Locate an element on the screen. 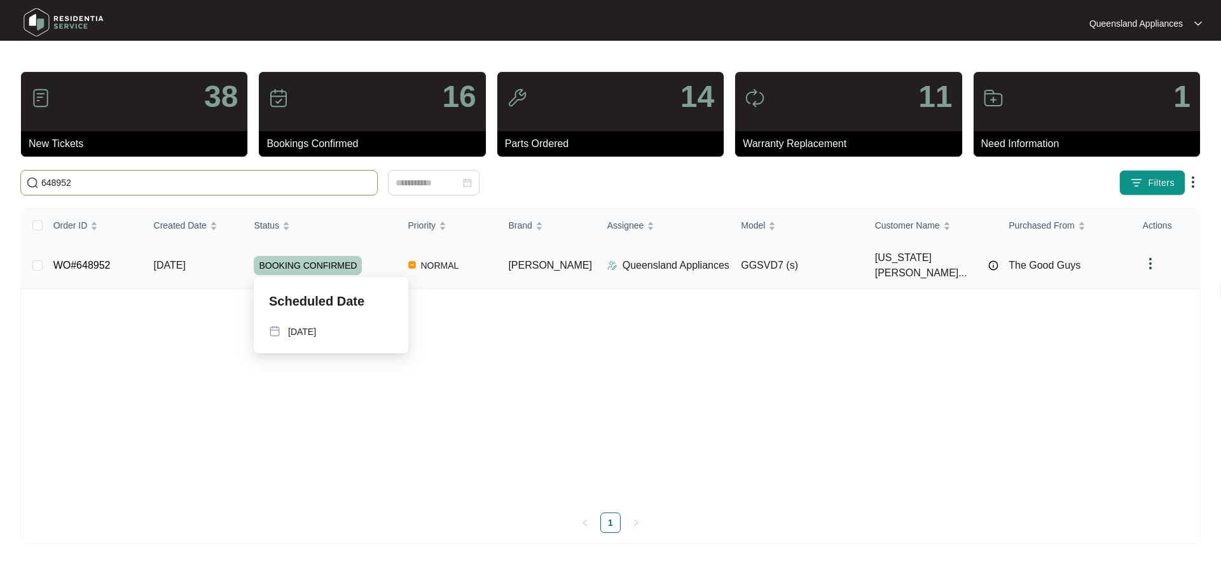  span: BOOKING CONFIRMED is located at coordinates (308, 265).